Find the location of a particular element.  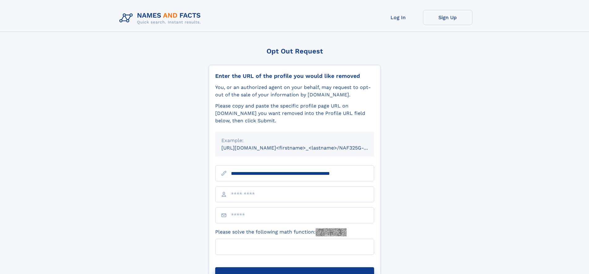

a: Log In is located at coordinates (398, 17).